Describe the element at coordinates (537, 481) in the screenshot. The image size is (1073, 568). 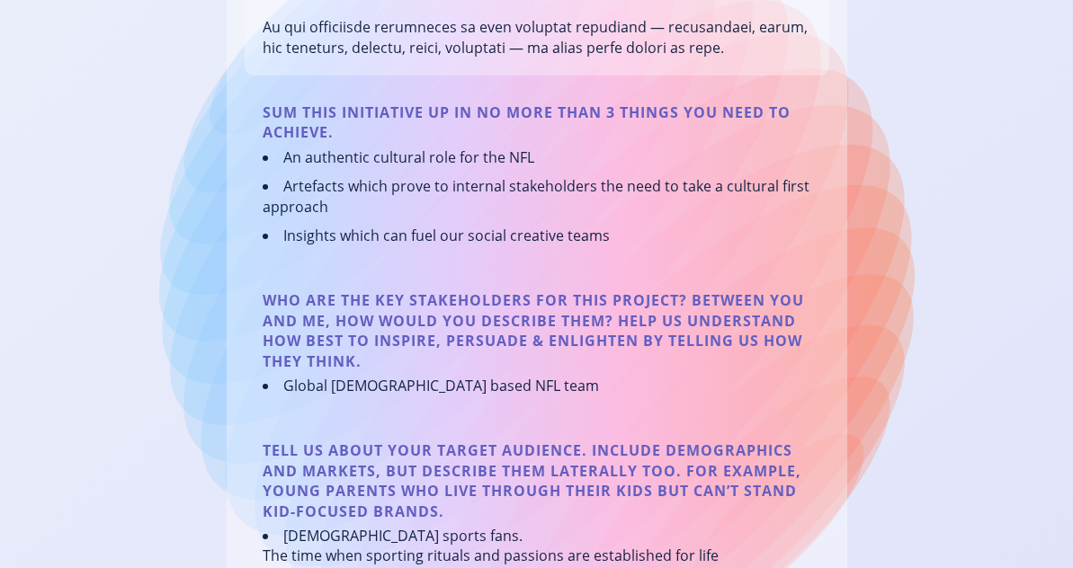
I see `p: Tell us about your target audience. Include demographics and markets, but describe them laterally...` at that location.